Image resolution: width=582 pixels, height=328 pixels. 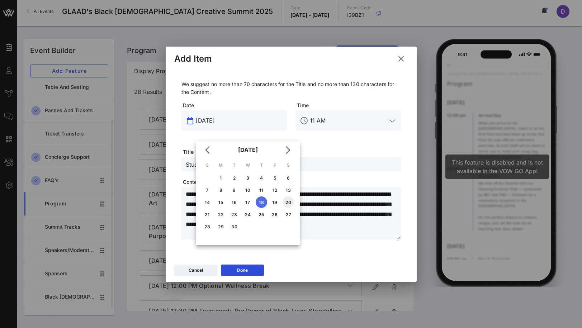 I want to click on div: 12, so click(x=274, y=190).